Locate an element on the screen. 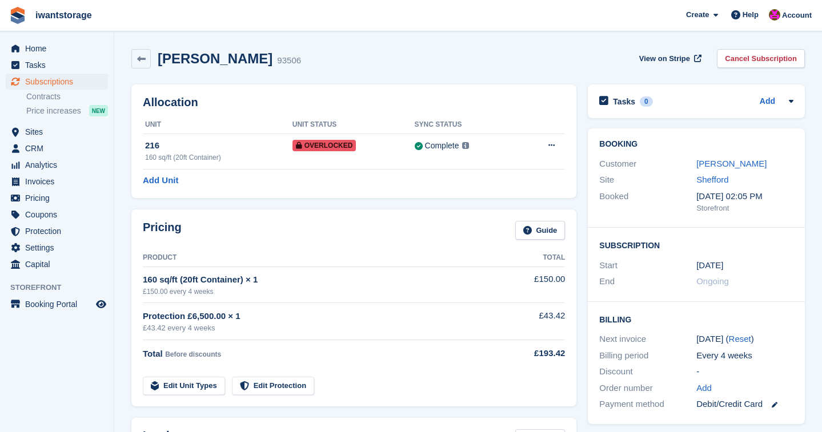 Image resolution: width=822 pixels, height=432 pixels. td: £43.42 is located at coordinates (532, 321).